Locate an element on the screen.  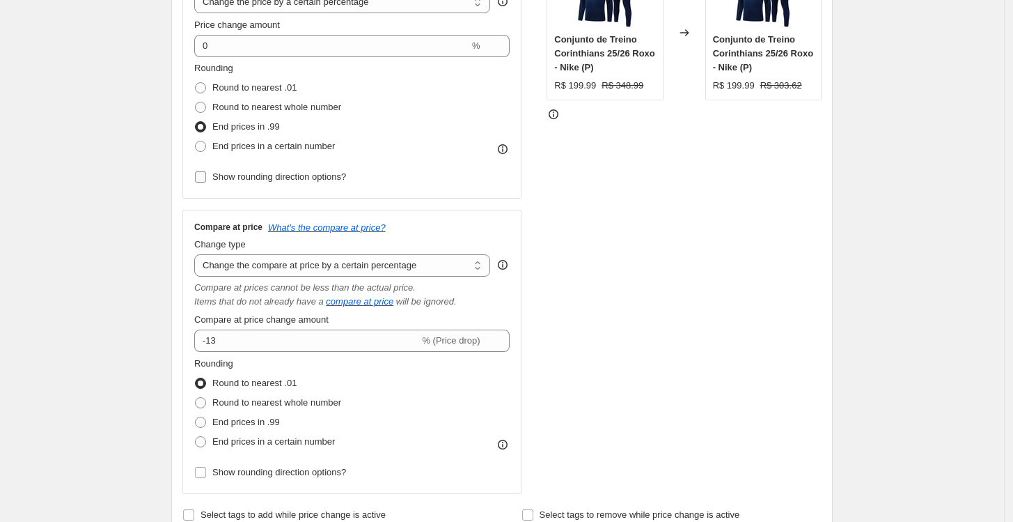
span: Select tags to add while price change is active is located at coordinates (293, 514).